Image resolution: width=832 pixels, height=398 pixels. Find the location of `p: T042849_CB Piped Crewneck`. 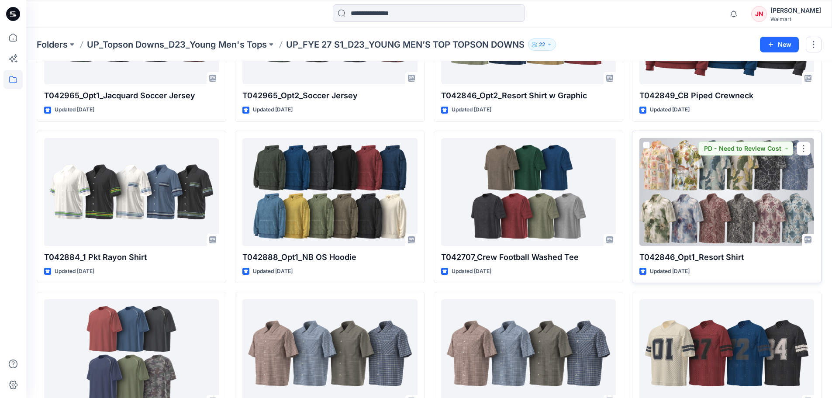

p: T042849_CB Piped Crewneck is located at coordinates (727, 96).